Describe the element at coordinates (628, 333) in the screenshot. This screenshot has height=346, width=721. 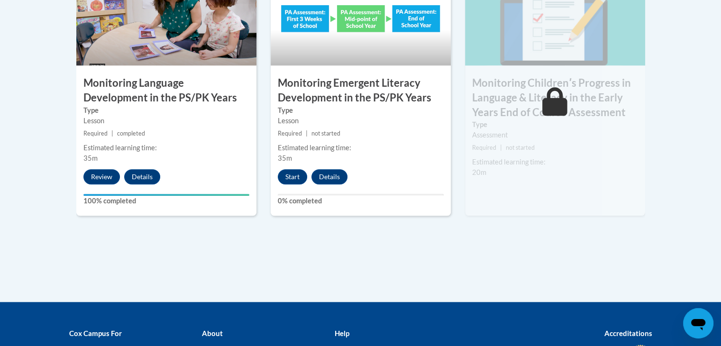
I see `b: Accreditations` at that location.